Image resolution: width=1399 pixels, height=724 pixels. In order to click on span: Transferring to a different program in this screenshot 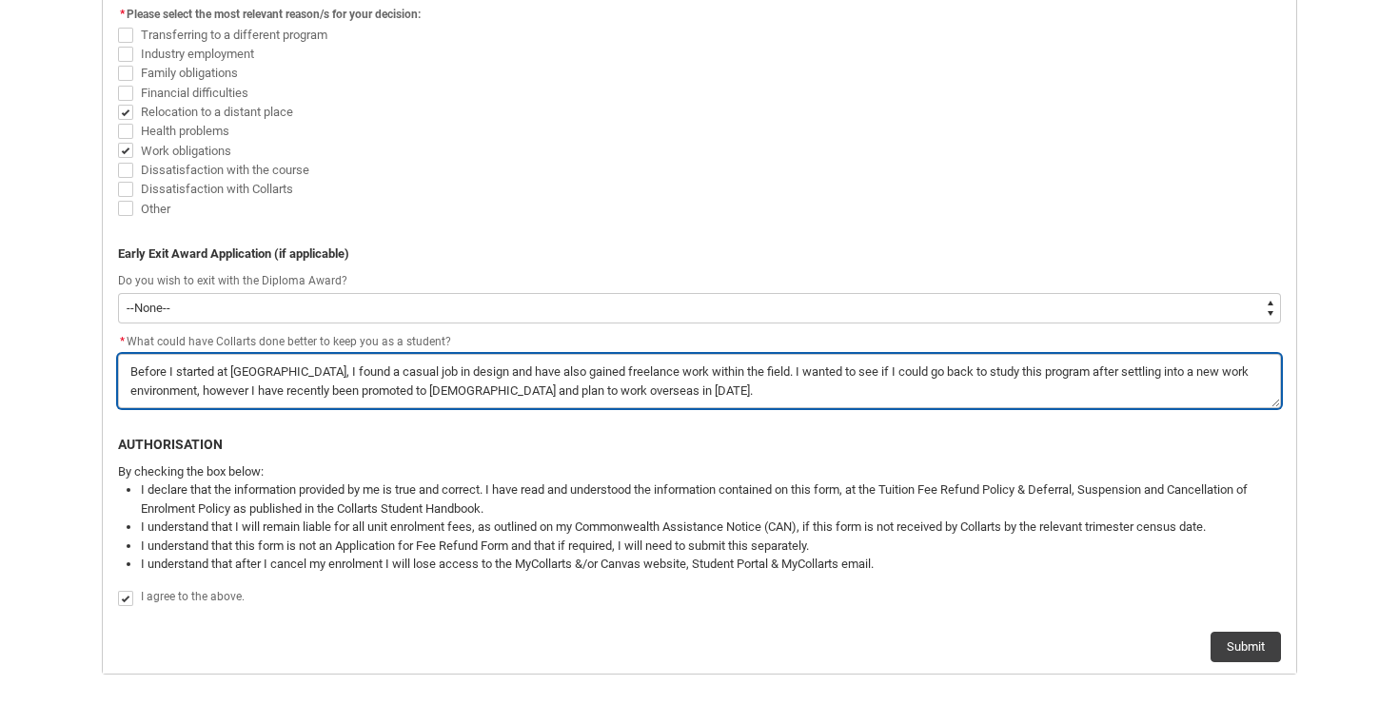, I will do `click(234, 34)`.